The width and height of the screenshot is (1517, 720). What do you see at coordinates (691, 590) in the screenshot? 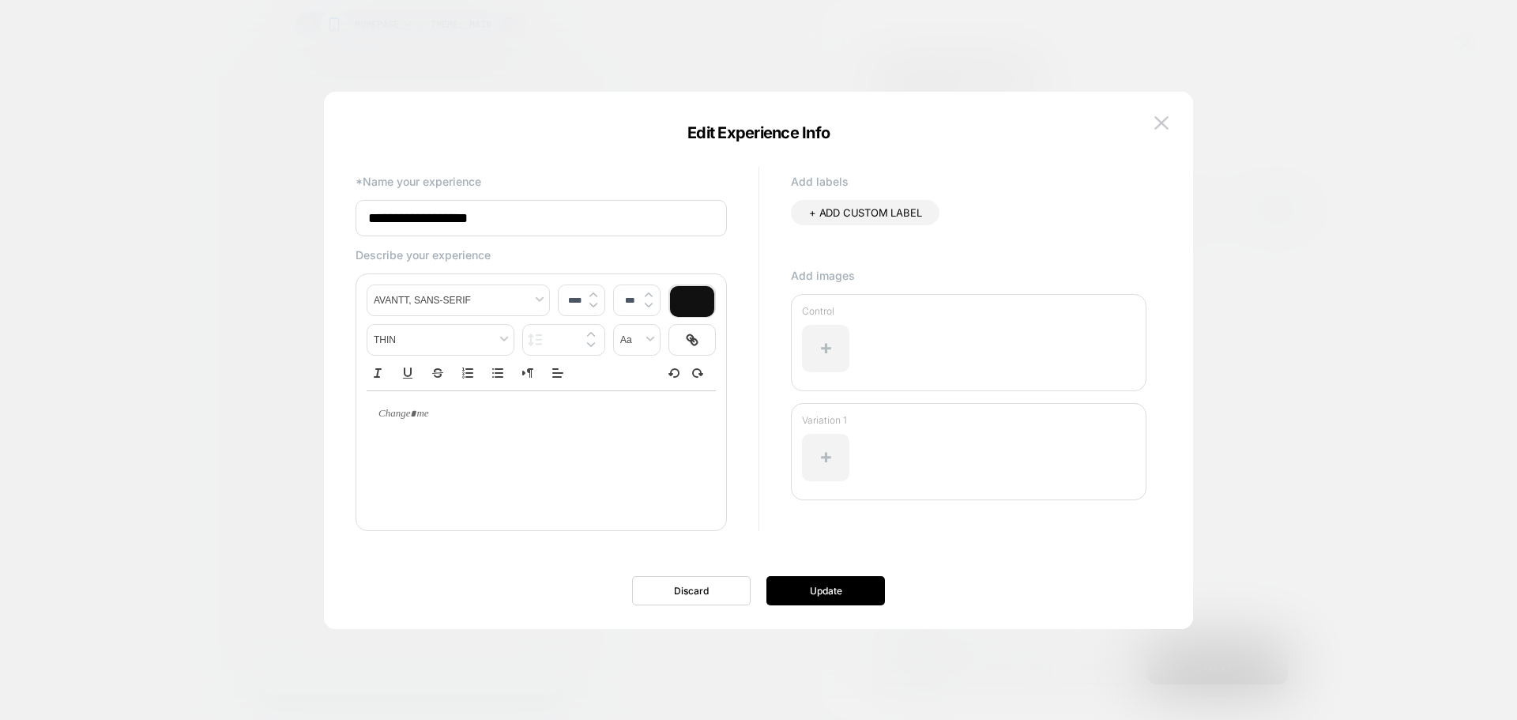
I see `button: Discard` at bounding box center [691, 590].